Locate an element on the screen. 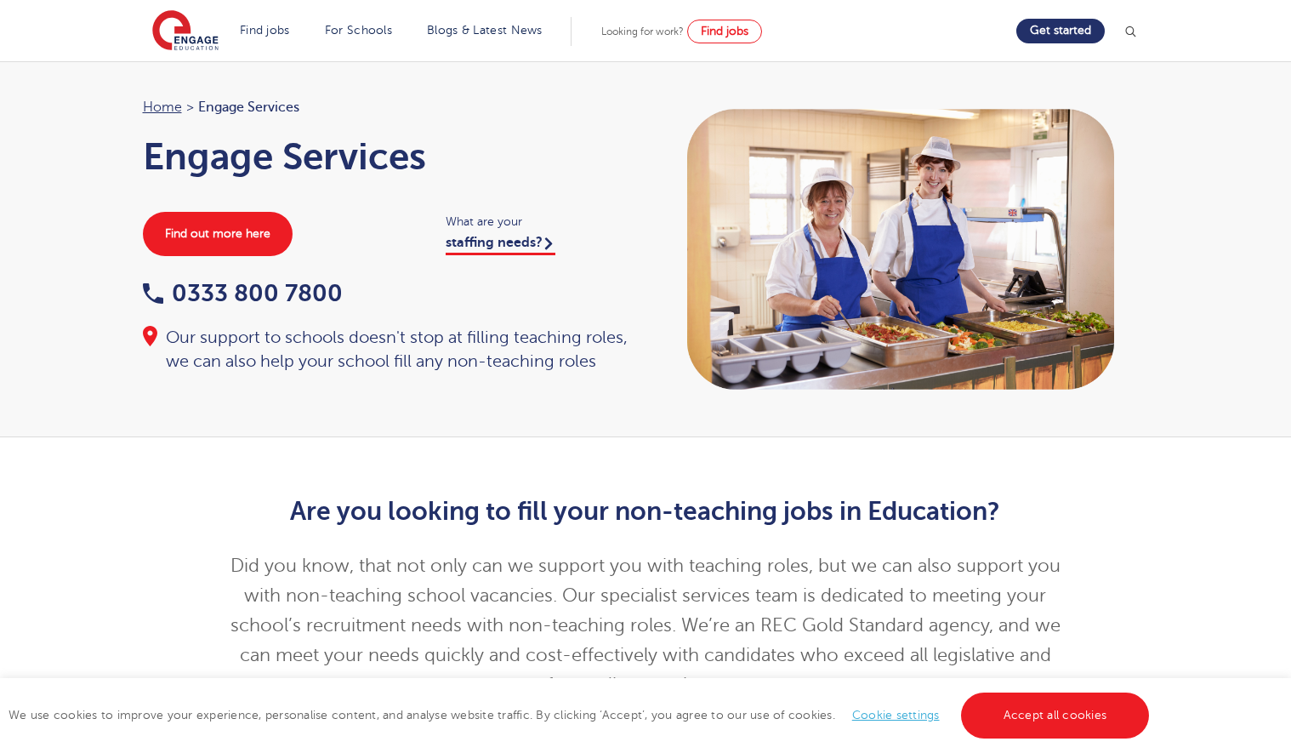  a: For Schools is located at coordinates (358, 30).